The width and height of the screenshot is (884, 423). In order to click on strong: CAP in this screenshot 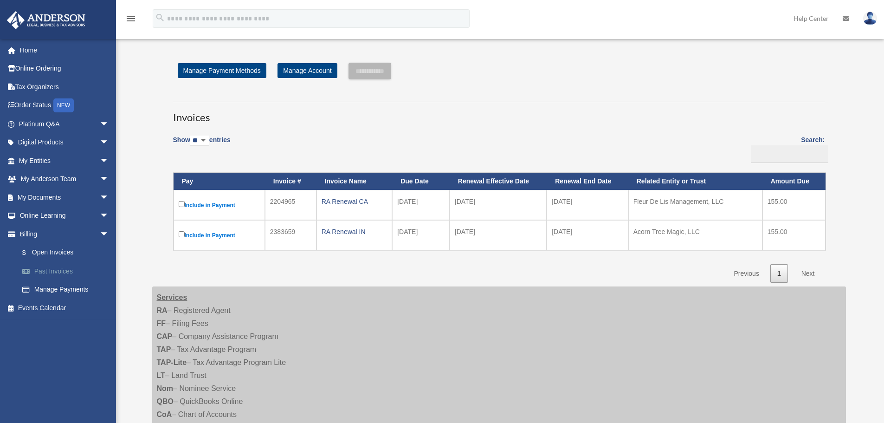, I will do `click(165, 336)`.